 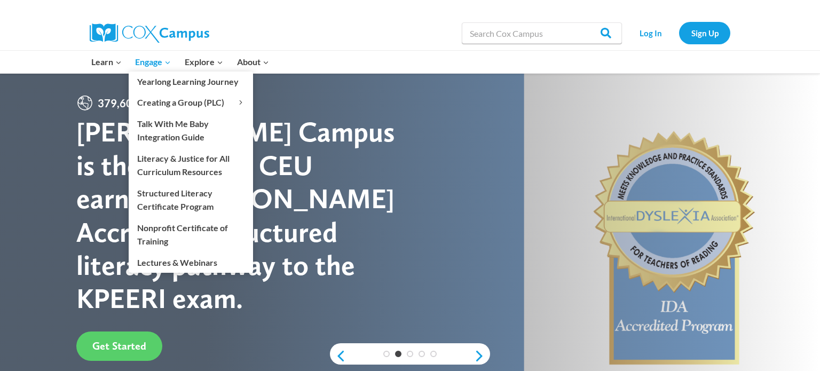 What do you see at coordinates (410, 356) in the screenshot?
I see `div: content slider buttons` at bounding box center [410, 356].